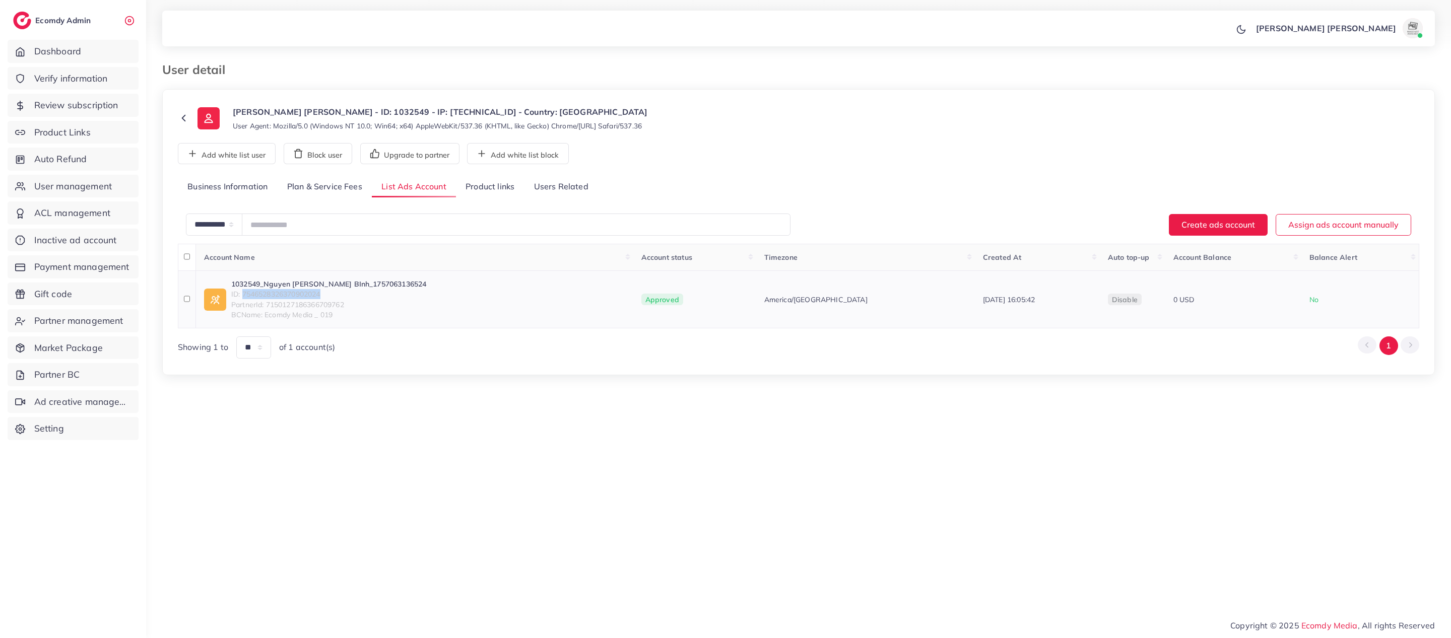 Image resolution: width=1451 pixels, height=638 pixels. I want to click on a: Auto Refund, so click(73, 159).